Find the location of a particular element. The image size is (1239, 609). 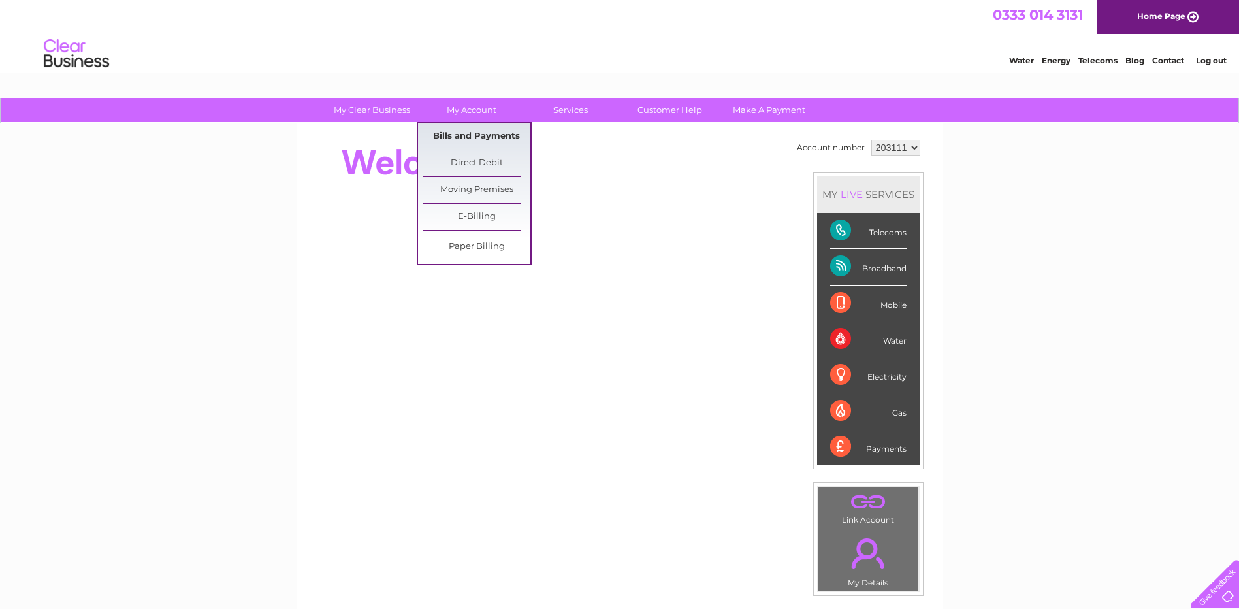

div: Mobile is located at coordinates (868, 303).